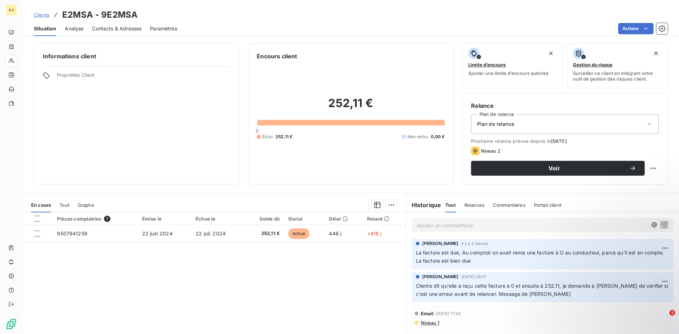 Image resolution: width=679 pixels, height=334 pixels. What do you see at coordinates (384, 219) in the screenshot?
I see `div: Retard` at bounding box center [384, 219].